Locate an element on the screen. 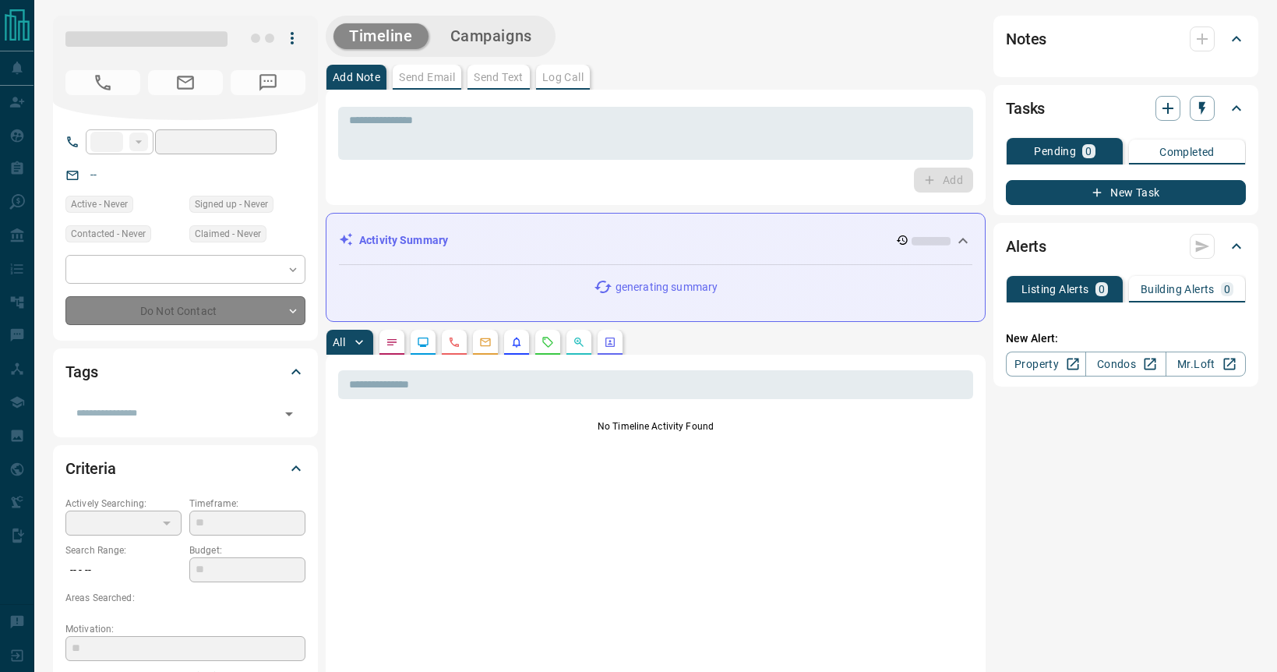 This screenshot has width=1277, height=672. h2: Tasks is located at coordinates (1025, 108).